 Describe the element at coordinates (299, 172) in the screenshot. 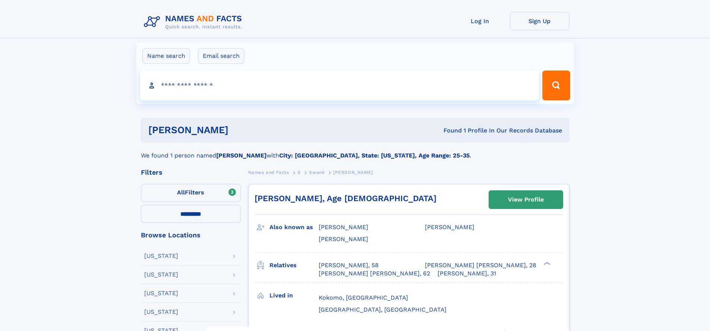

I see `a: S` at that location.